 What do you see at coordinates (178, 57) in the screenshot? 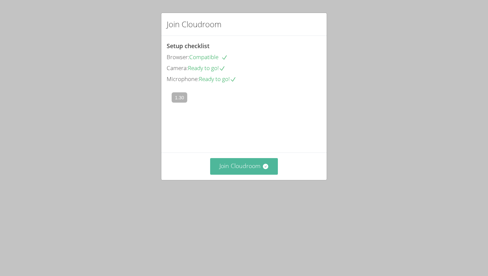
I see `span: Browser:` at bounding box center [178, 57].